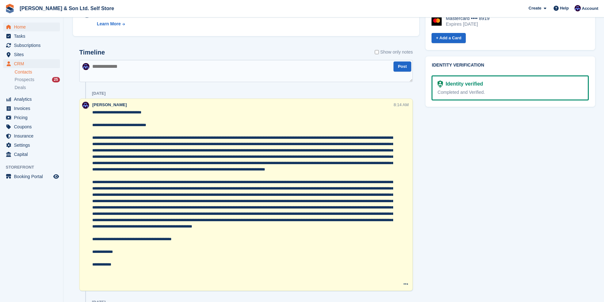 The height and width of the screenshot is (302, 604). What do you see at coordinates (33, 118) in the screenshot?
I see `span: Pricing` at bounding box center [33, 118].